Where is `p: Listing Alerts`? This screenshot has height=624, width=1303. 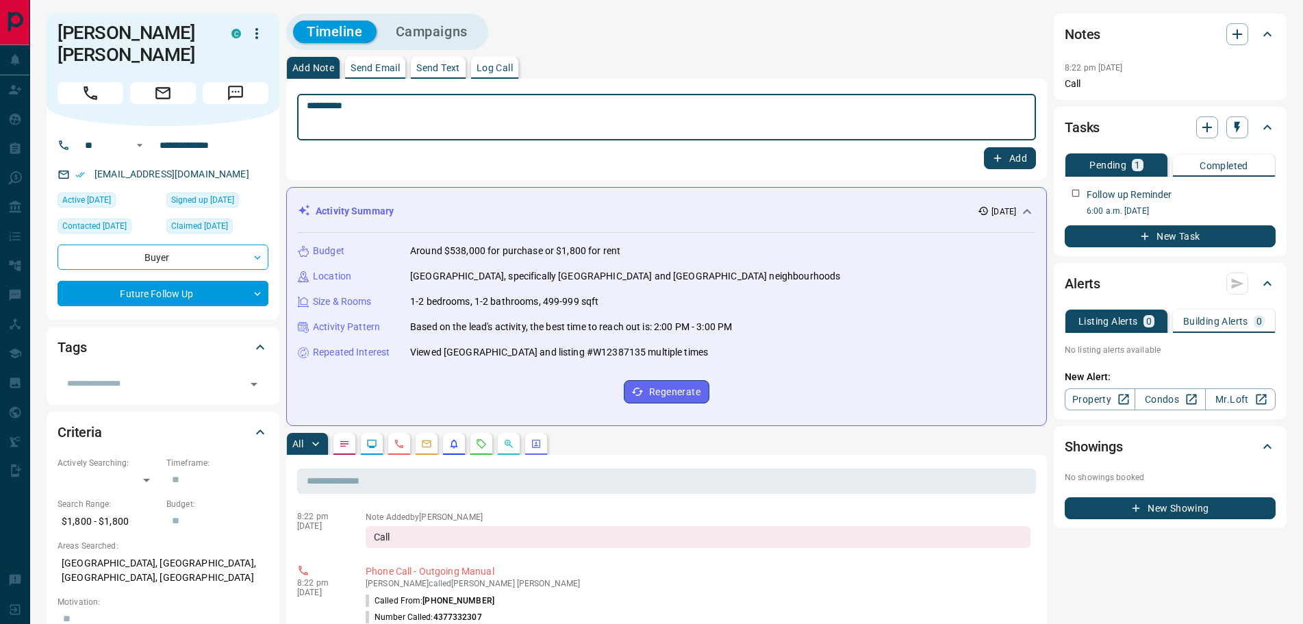 p: Listing Alerts is located at coordinates (1108, 321).